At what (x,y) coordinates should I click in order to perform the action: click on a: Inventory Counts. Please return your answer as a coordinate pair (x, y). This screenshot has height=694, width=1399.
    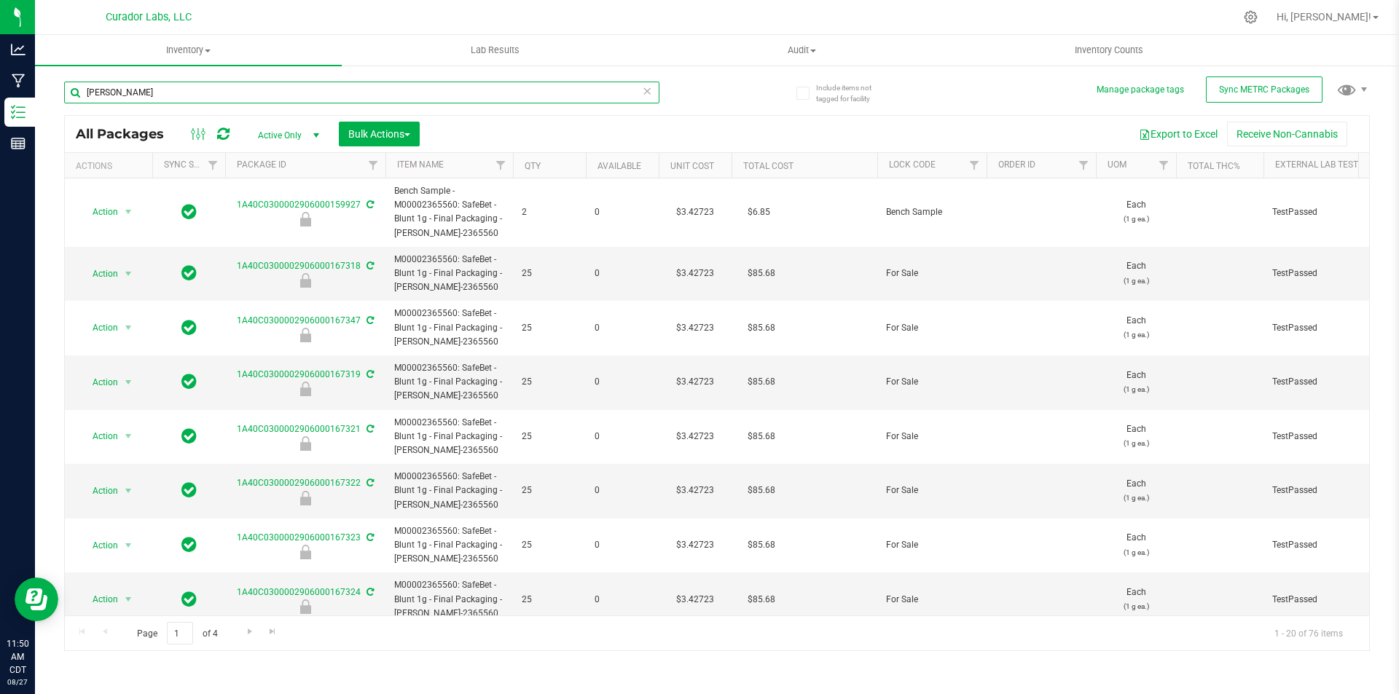
    Looking at the image, I should click on (1109, 50).